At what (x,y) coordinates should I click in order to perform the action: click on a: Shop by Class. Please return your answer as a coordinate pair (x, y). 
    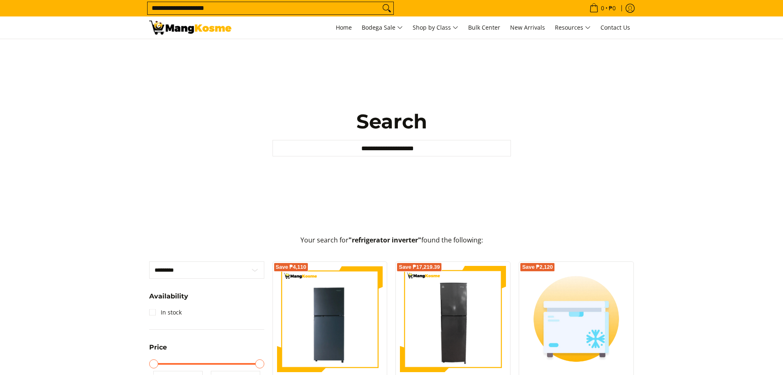
    Looking at the image, I should click on (435, 28).